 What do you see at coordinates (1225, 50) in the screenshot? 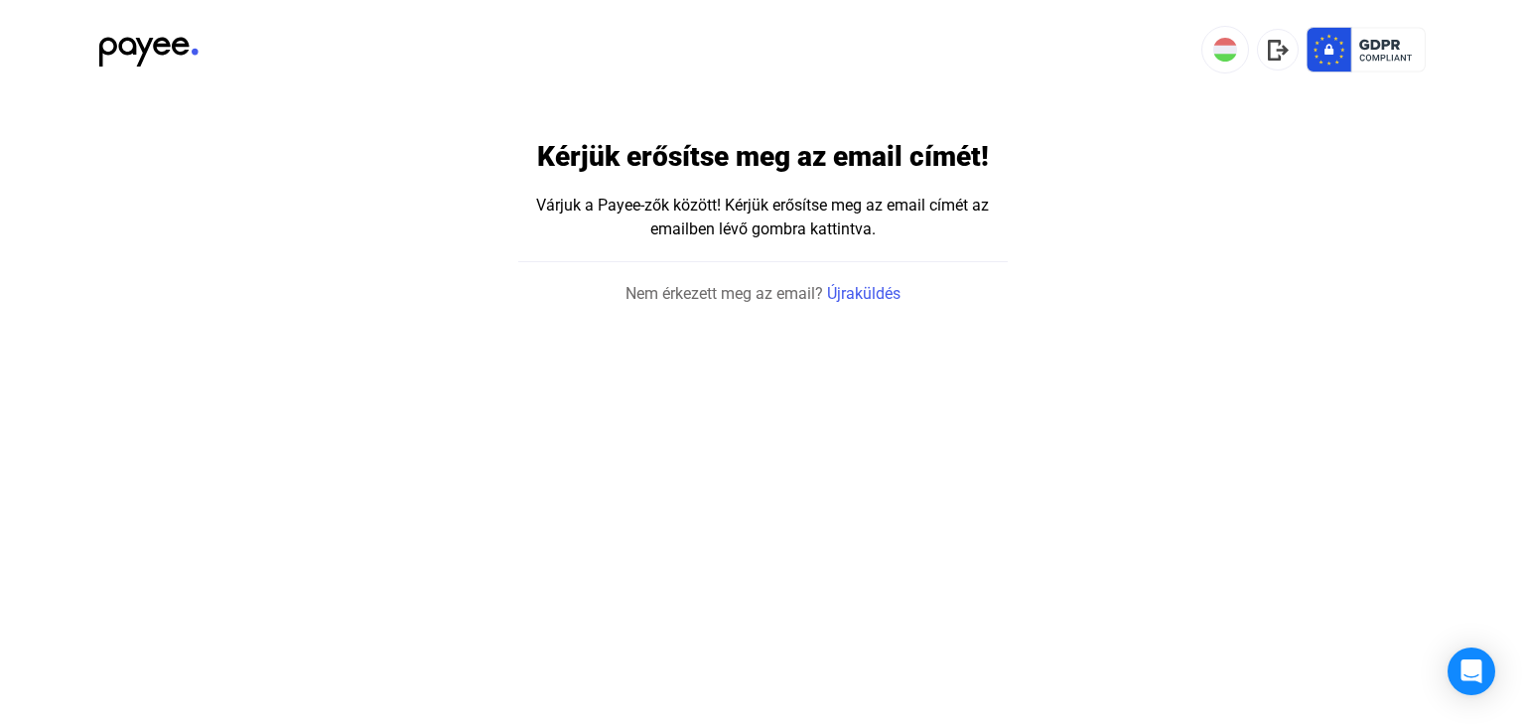
I see `button: HU` at bounding box center [1225, 50].